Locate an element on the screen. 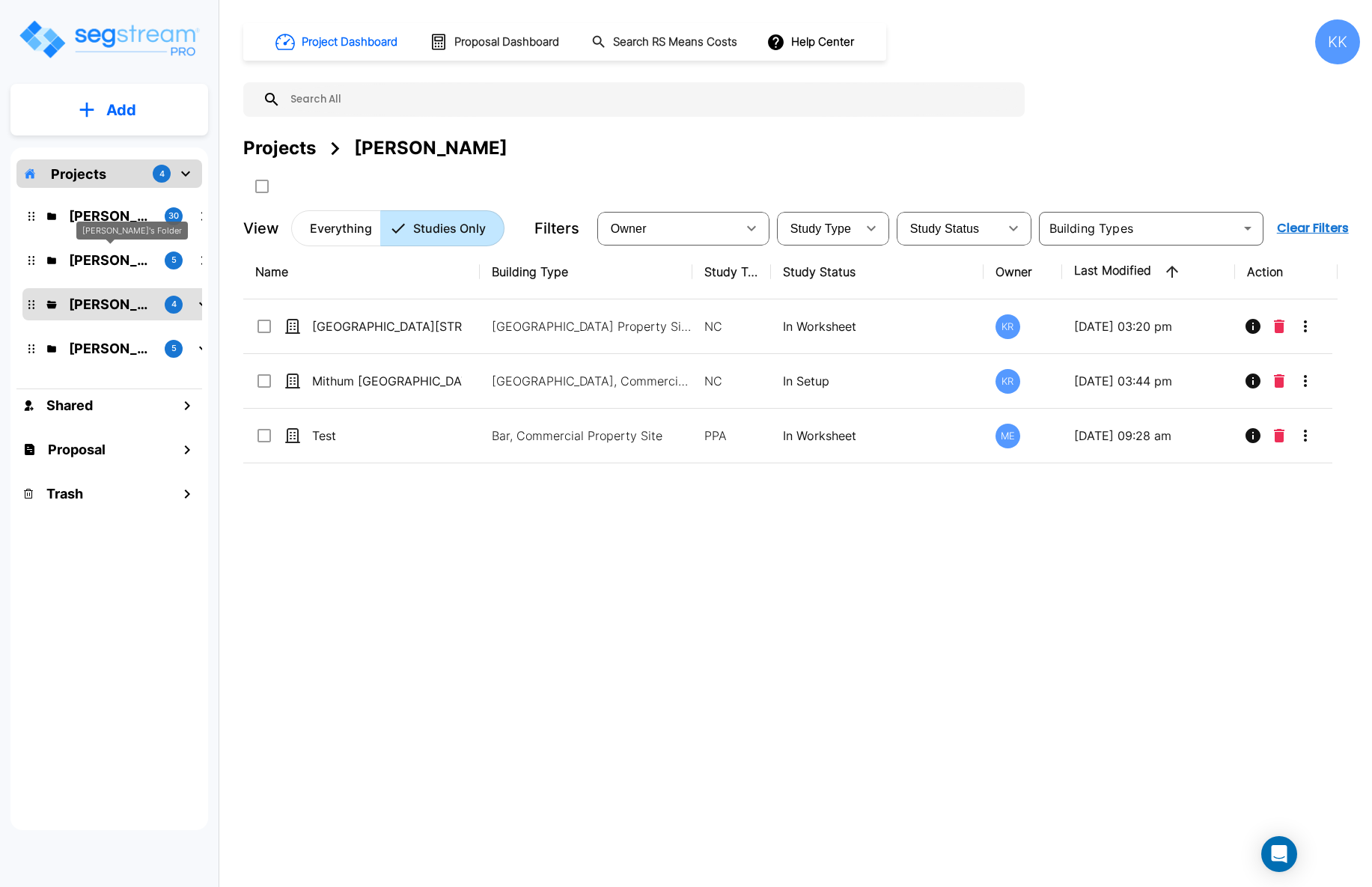 The height and width of the screenshot is (887, 1372). input: Building Types is located at coordinates (1138, 228).